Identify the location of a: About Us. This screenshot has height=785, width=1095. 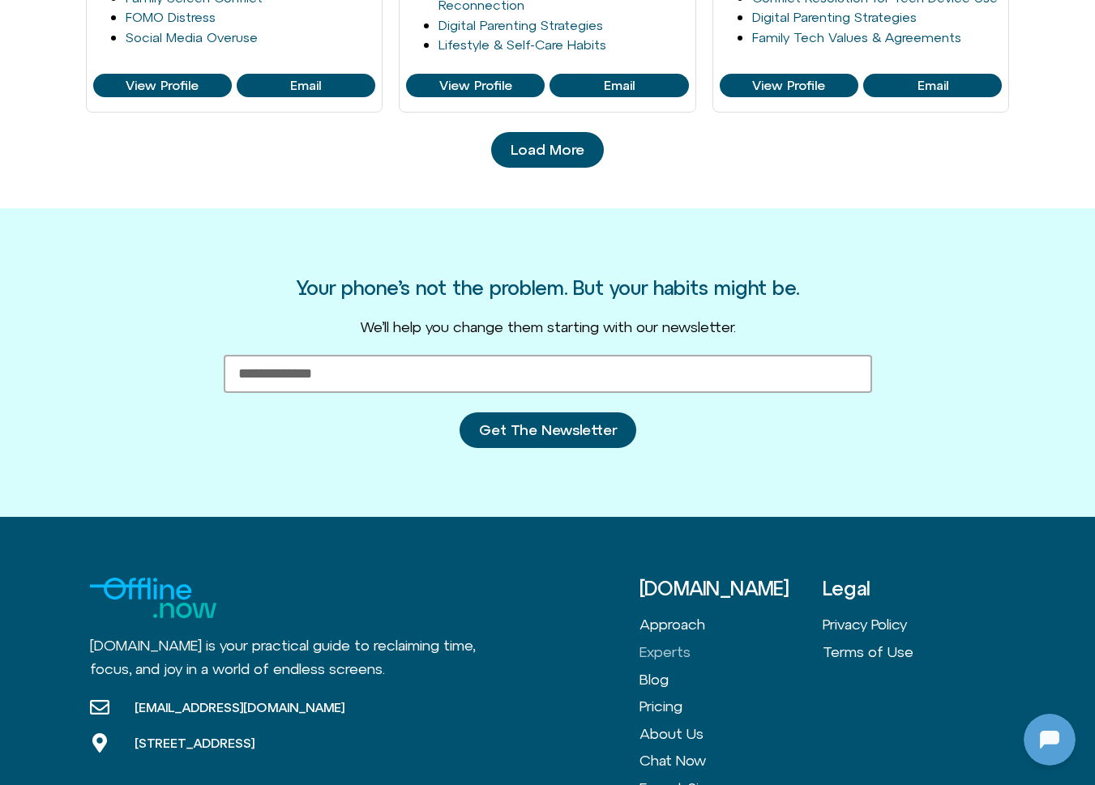
(731, 734).